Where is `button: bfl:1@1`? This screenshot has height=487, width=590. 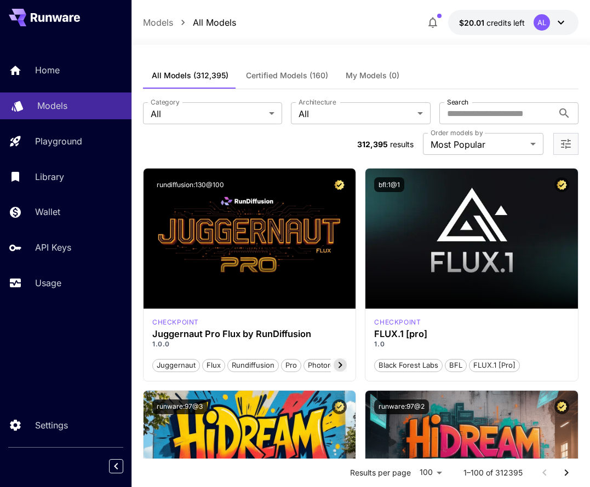
button: bfl:1@1 is located at coordinates (389, 185).